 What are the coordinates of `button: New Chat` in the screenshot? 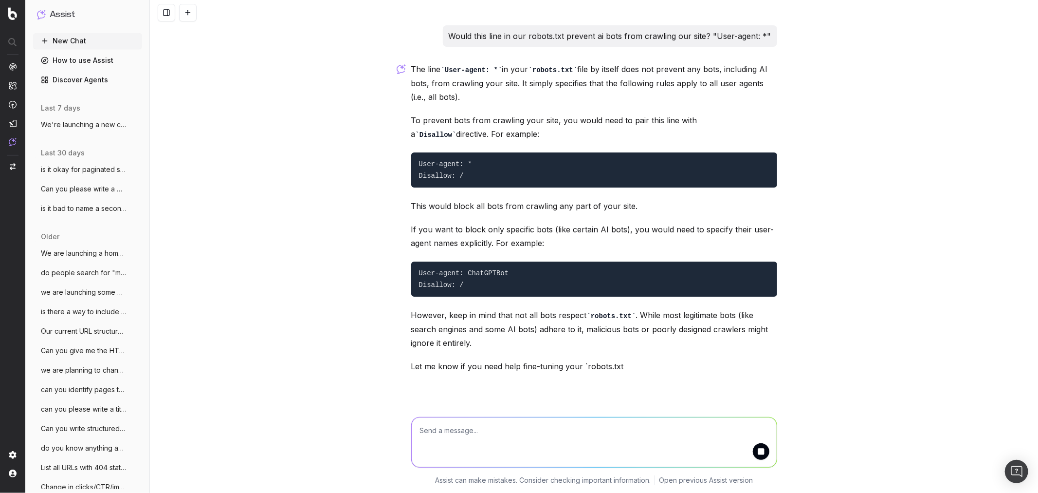 It's located at (88, 41).